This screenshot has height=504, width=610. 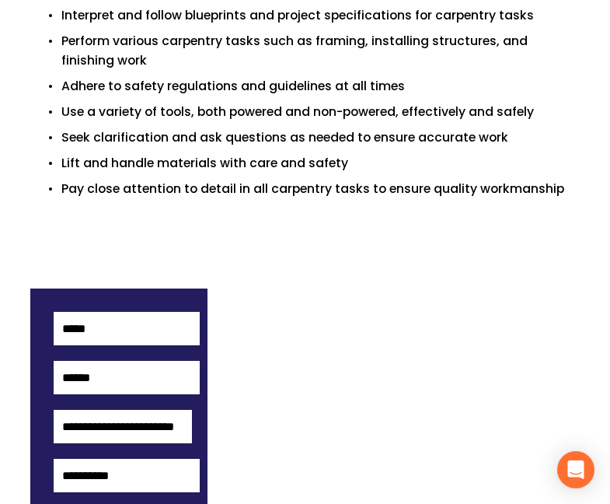 What do you see at coordinates (576, 470) in the screenshot?
I see `div: Open Intercom Messenger` at bounding box center [576, 470].